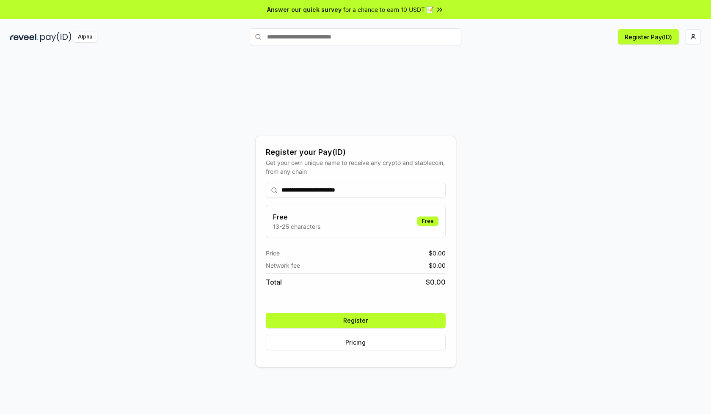 The image size is (711, 414). Describe the element at coordinates (355, 152) in the screenshot. I see `div: Register your Pay(ID)` at that location.